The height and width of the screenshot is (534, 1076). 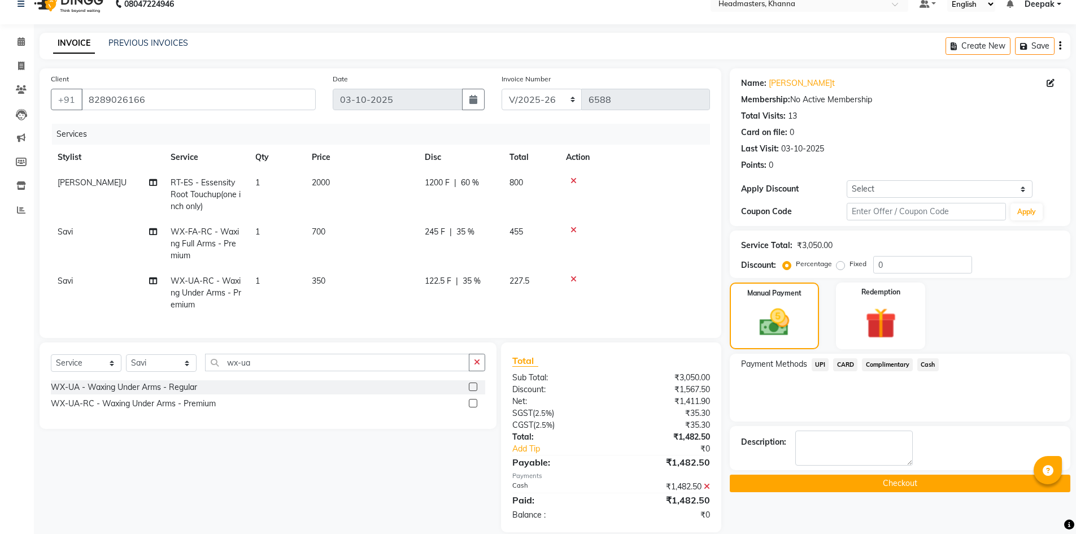 I want to click on div: Apply Discount, so click(x=794, y=189).